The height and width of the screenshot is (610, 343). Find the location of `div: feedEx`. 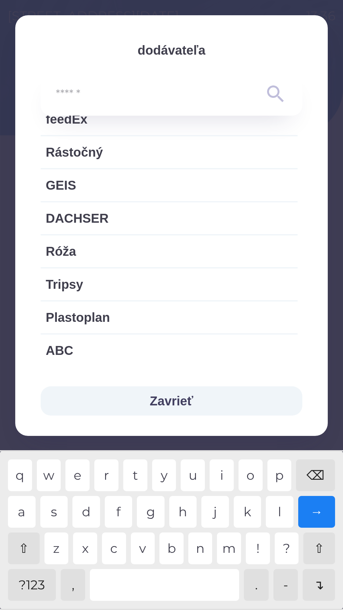

div: feedEx is located at coordinates (169, 119).